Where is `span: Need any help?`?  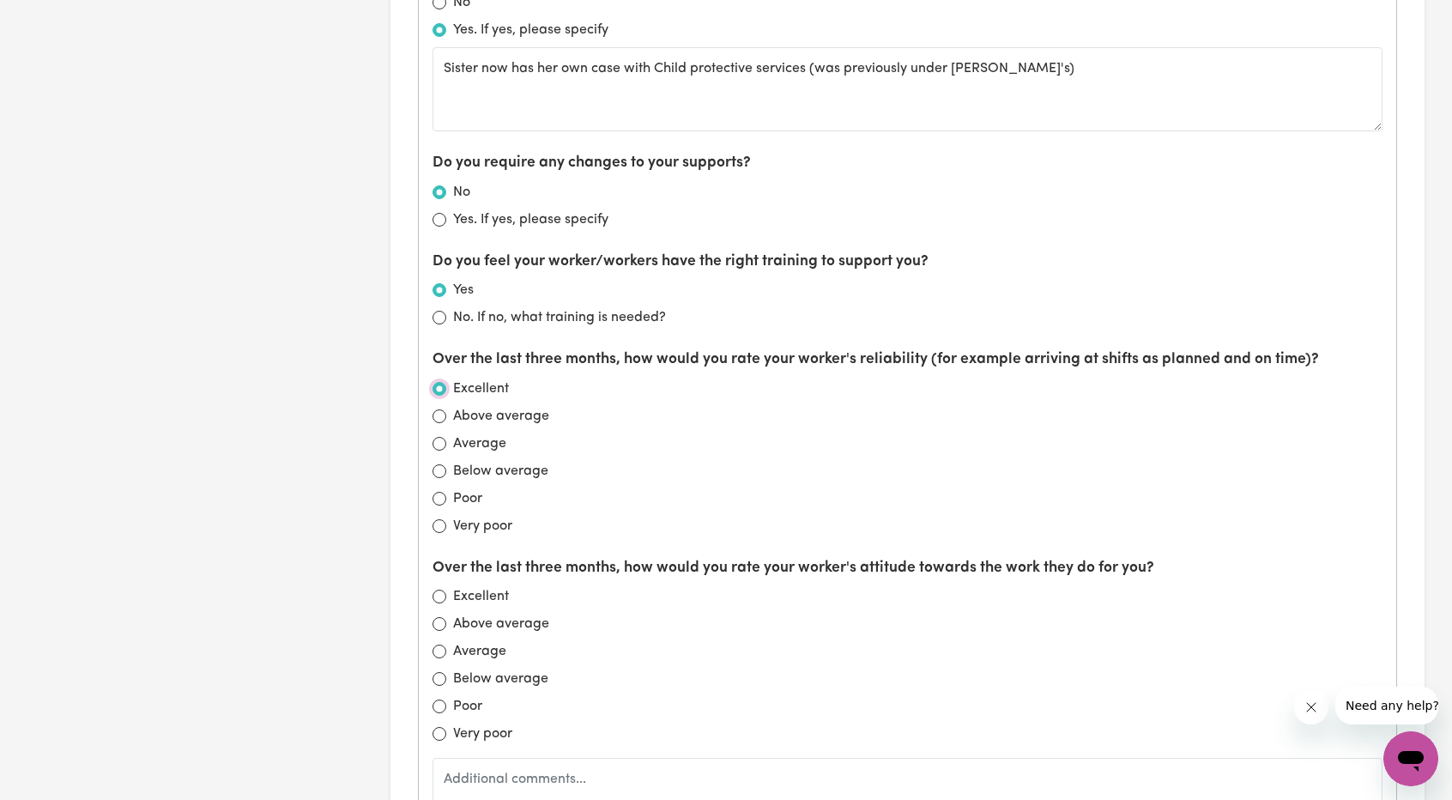 span: Need any help? is located at coordinates (57, 19).